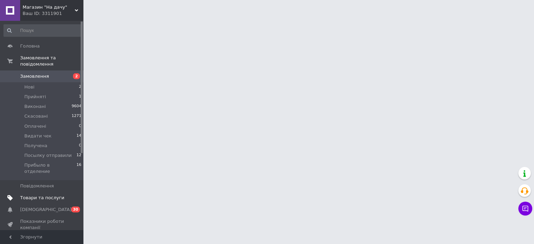 This screenshot has height=244, width=534. Describe the element at coordinates (49, 7) in the screenshot. I see `span: Магазин "На дачу"` at that location.